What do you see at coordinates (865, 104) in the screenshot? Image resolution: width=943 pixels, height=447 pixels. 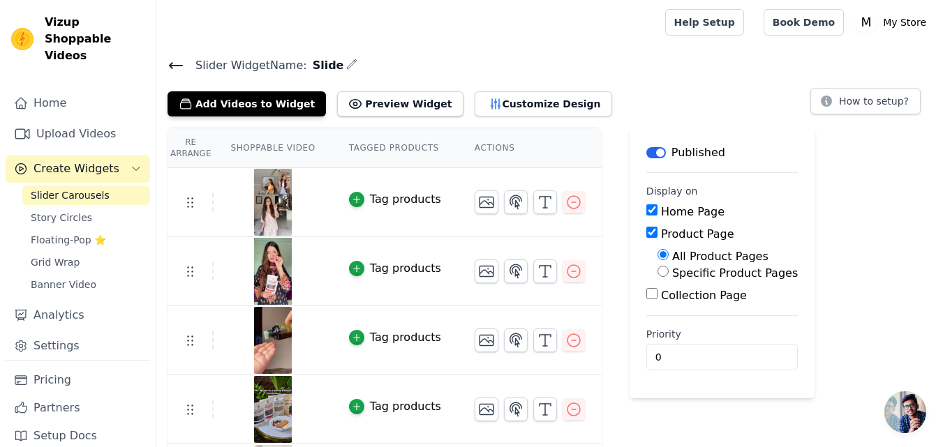 I see `a: How to setup?` at bounding box center [865, 104].